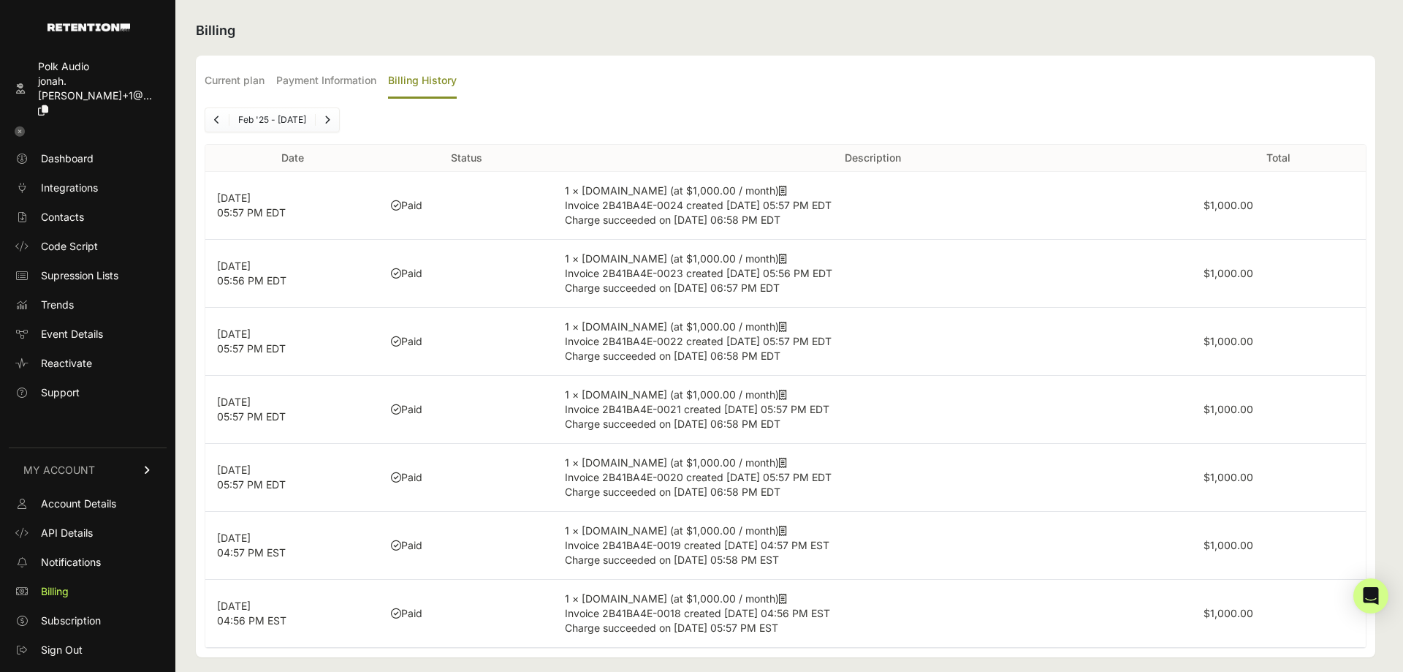 This screenshot has width=1403, height=672. I want to click on h2: Billing, so click(786, 31).